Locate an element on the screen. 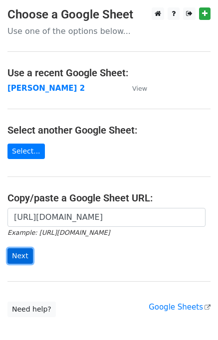 Image resolution: width=218 pixels, height=340 pixels. div: Chat Widget is located at coordinates (193, 316).